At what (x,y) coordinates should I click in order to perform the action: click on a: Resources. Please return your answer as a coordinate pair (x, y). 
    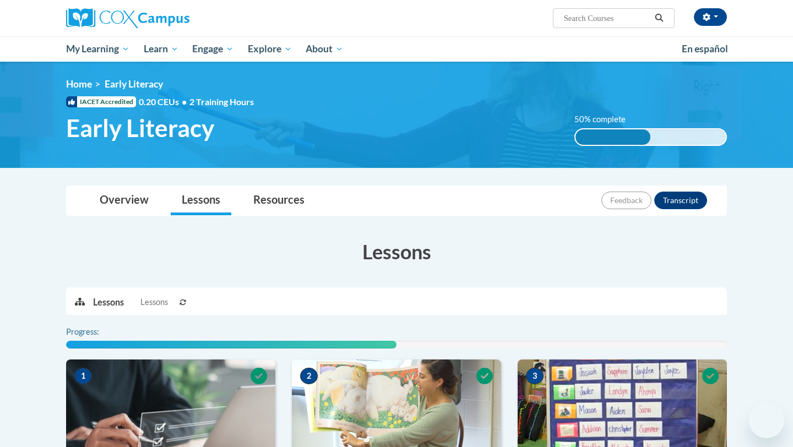
    Looking at the image, I should click on (279, 200).